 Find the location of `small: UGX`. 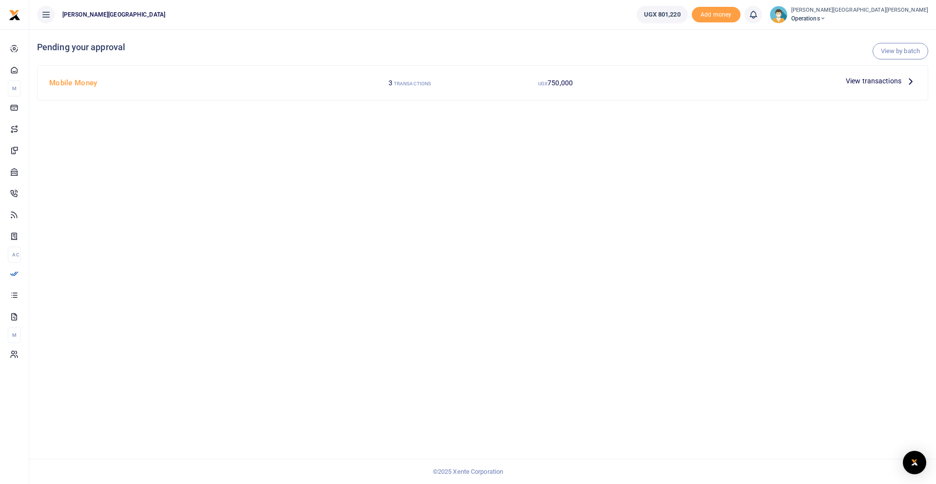

small: UGX is located at coordinates (542, 83).